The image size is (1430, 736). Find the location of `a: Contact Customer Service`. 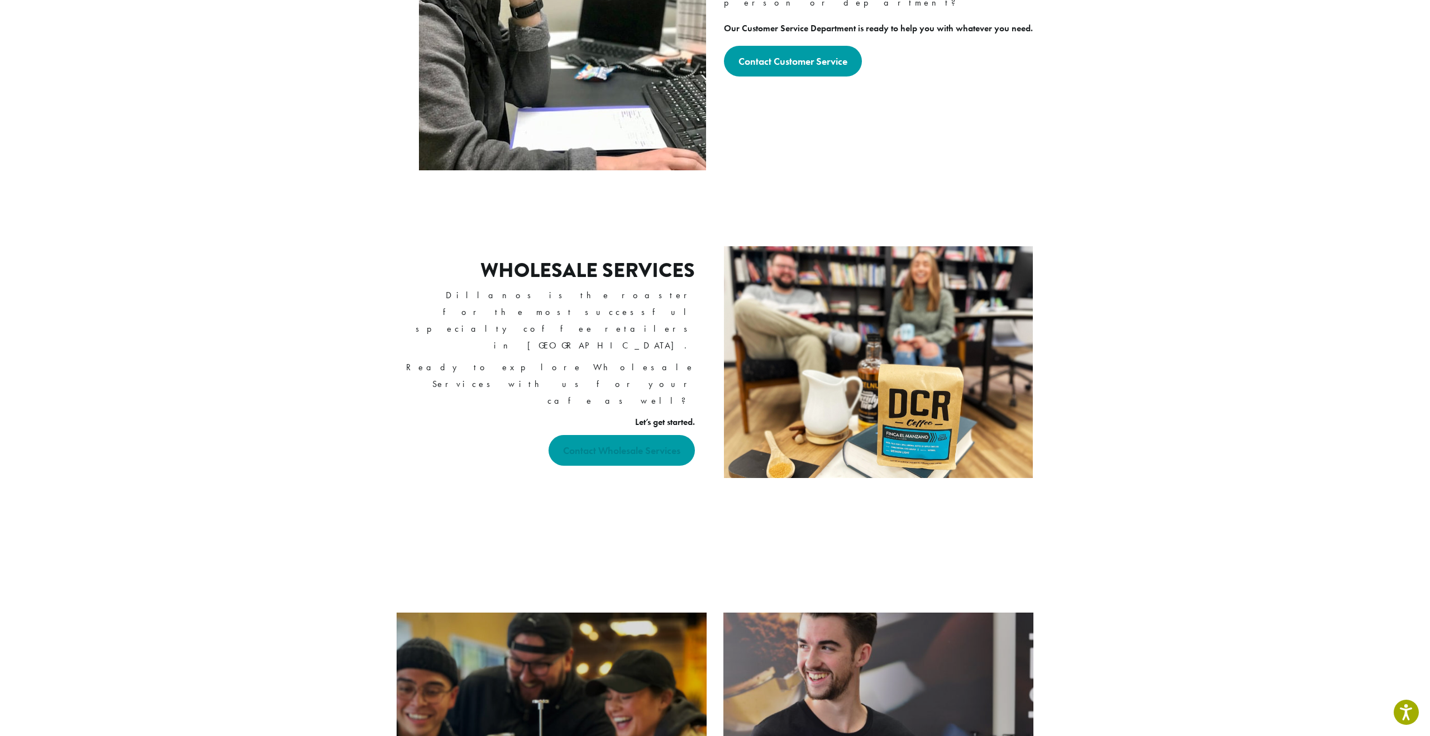

a: Contact Customer Service is located at coordinates (793, 61).